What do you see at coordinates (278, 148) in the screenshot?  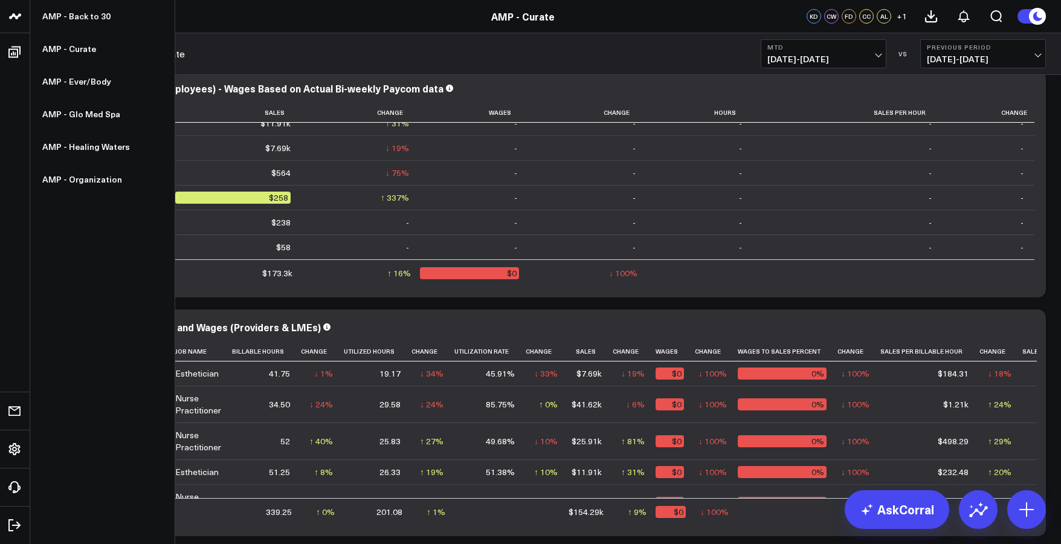 I see `div: $7.69k` at bounding box center [278, 148].